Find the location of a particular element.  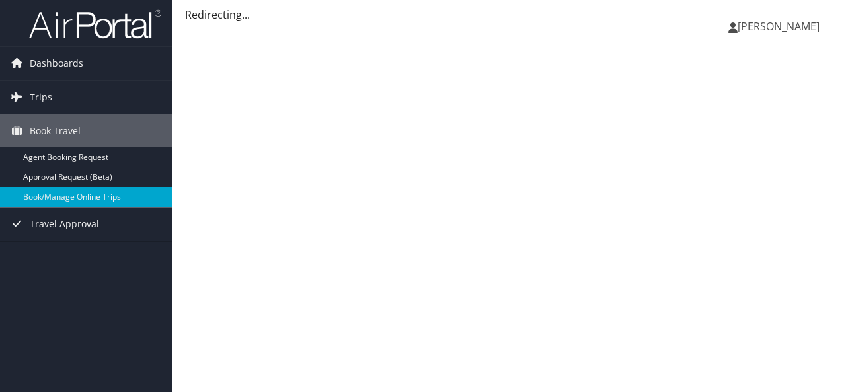

span: Book Travel is located at coordinates (55, 131).